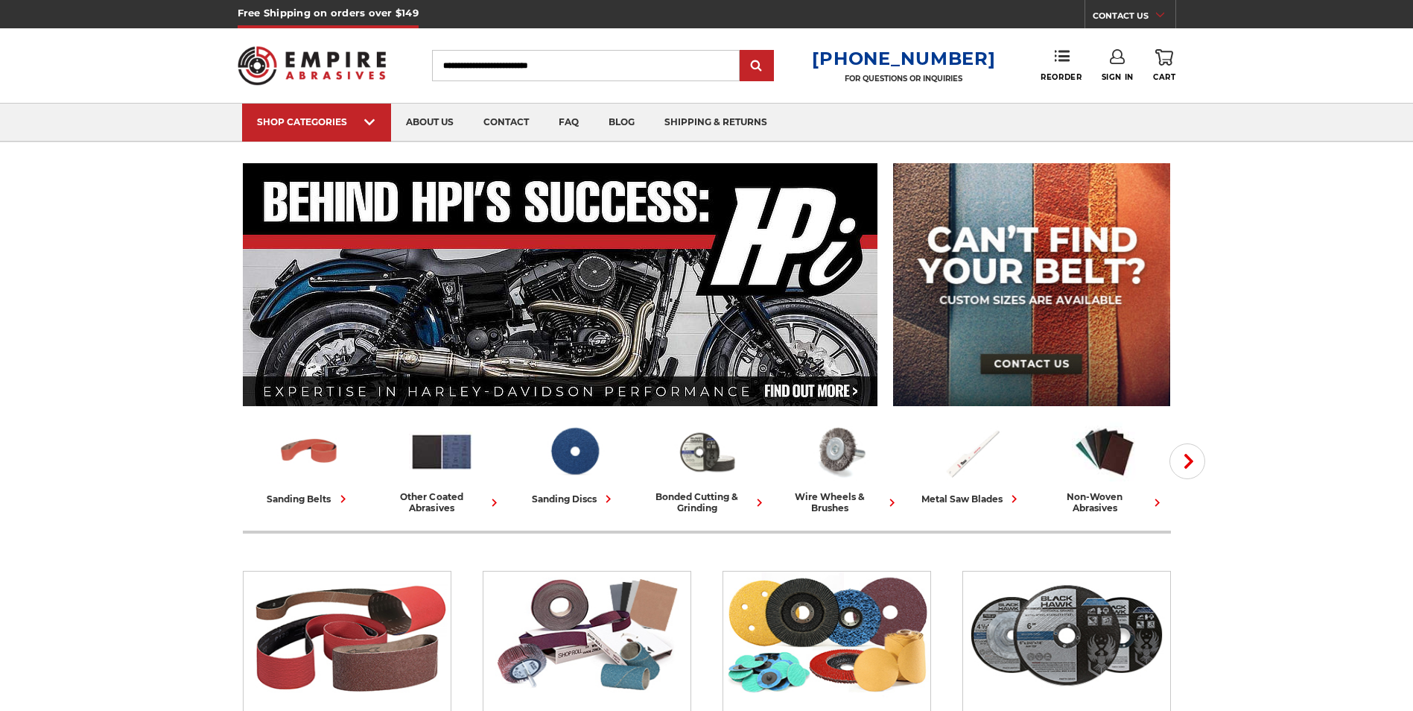 This screenshot has width=1413, height=711. Describe the element at coordinates (317, 121) in the screenshot. I see `div: SHOP CATEGORIES` at that location.